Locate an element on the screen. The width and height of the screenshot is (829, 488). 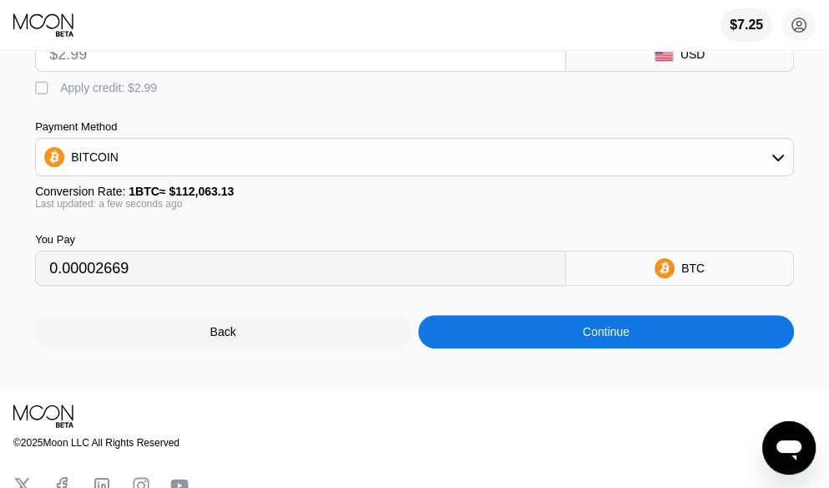
div: USD is located at coordinates (693, 54).